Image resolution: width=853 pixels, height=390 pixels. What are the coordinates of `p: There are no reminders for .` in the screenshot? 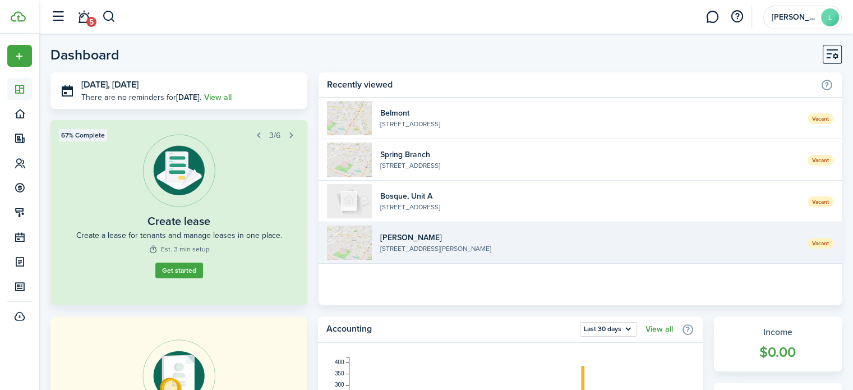 It's located at (141, 97).